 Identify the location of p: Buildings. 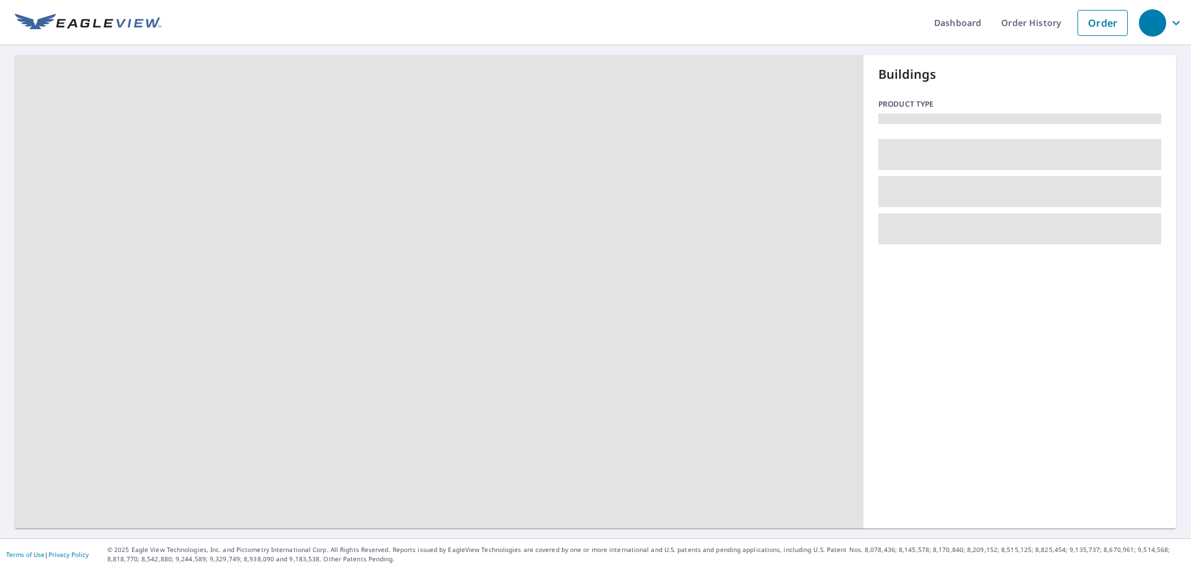
(1019, 74).